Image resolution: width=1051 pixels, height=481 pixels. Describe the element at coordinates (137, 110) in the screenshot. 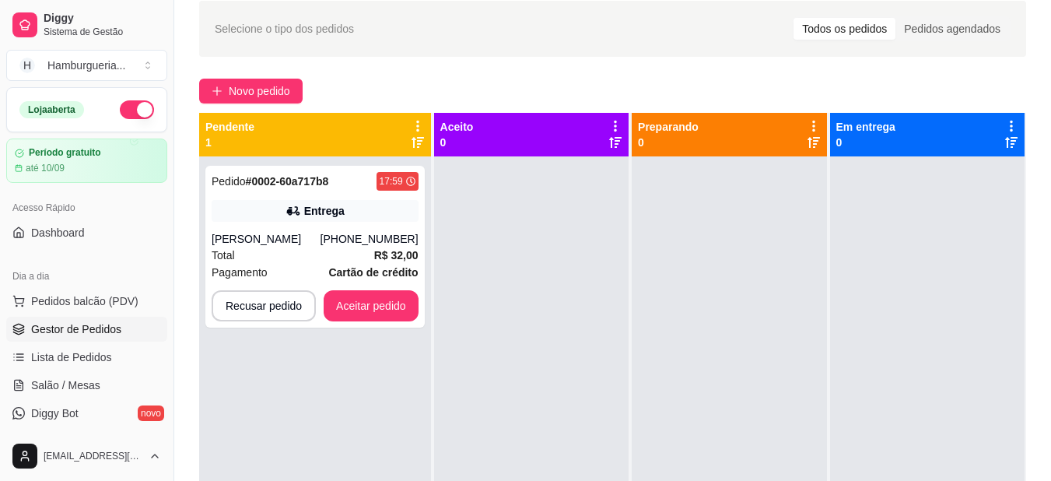

I see `button: Alterar Status` at that location.